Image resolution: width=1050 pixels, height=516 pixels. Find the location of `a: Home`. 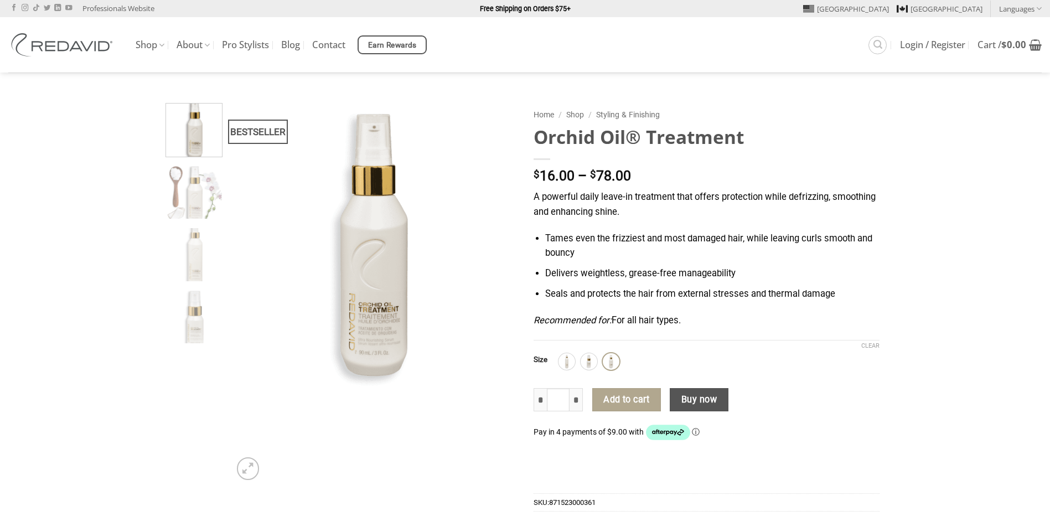

a: Home is located at coordinates (544, 115).